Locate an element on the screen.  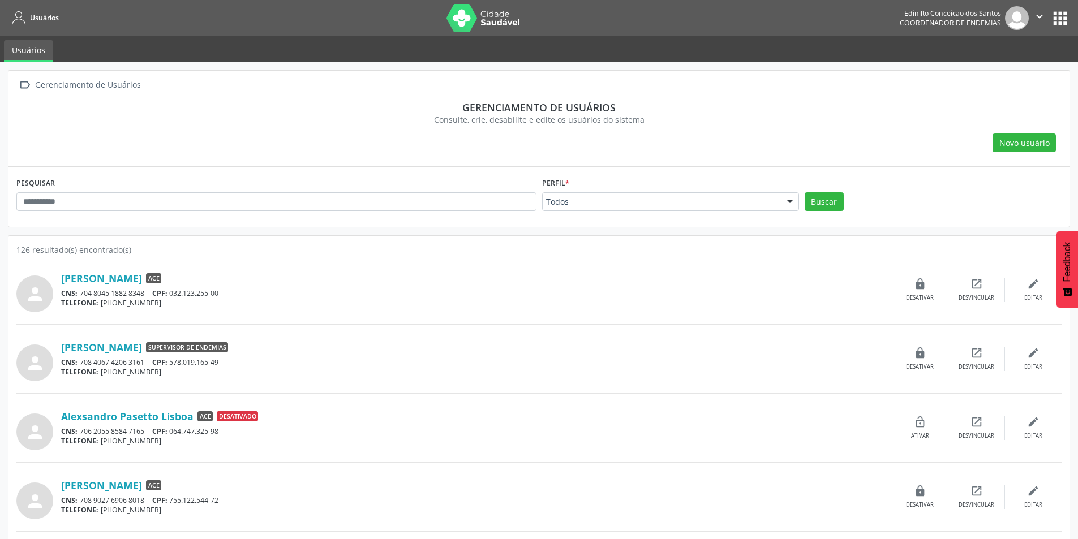
i: lock_open is located at coordinates (920, 422).